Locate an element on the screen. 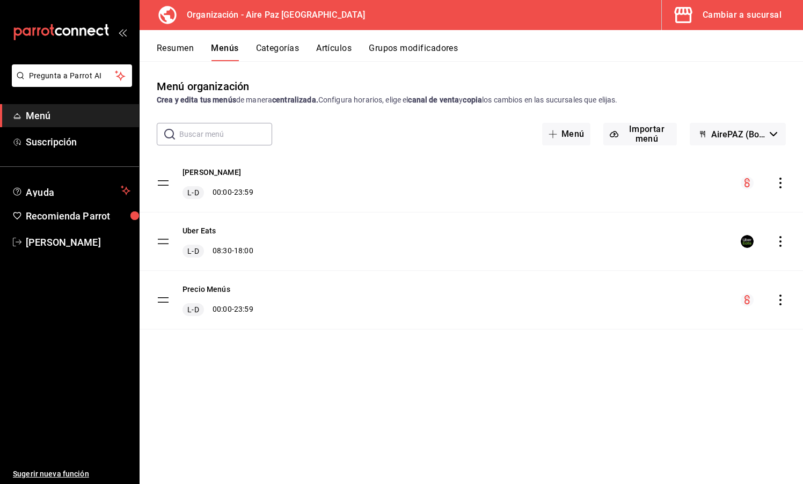  span: Suscripción is located at coordinates (78, 142).